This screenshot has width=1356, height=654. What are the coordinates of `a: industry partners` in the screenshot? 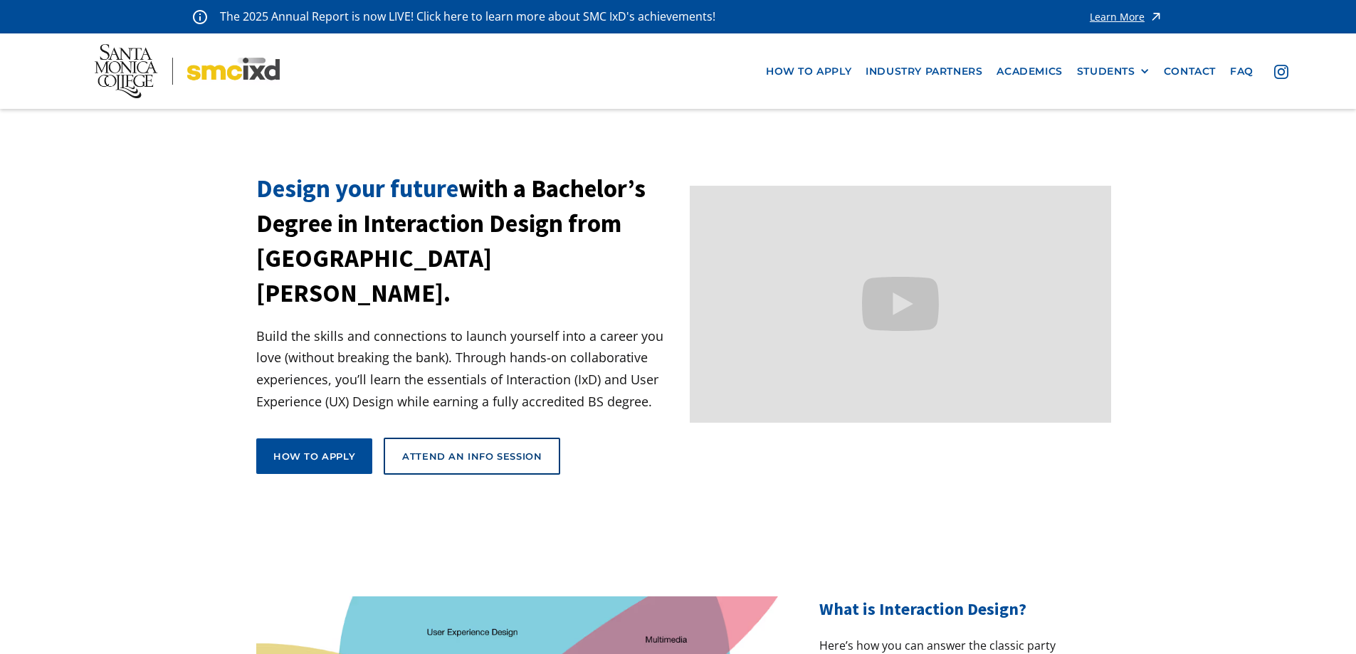 It's located at (924, 71).